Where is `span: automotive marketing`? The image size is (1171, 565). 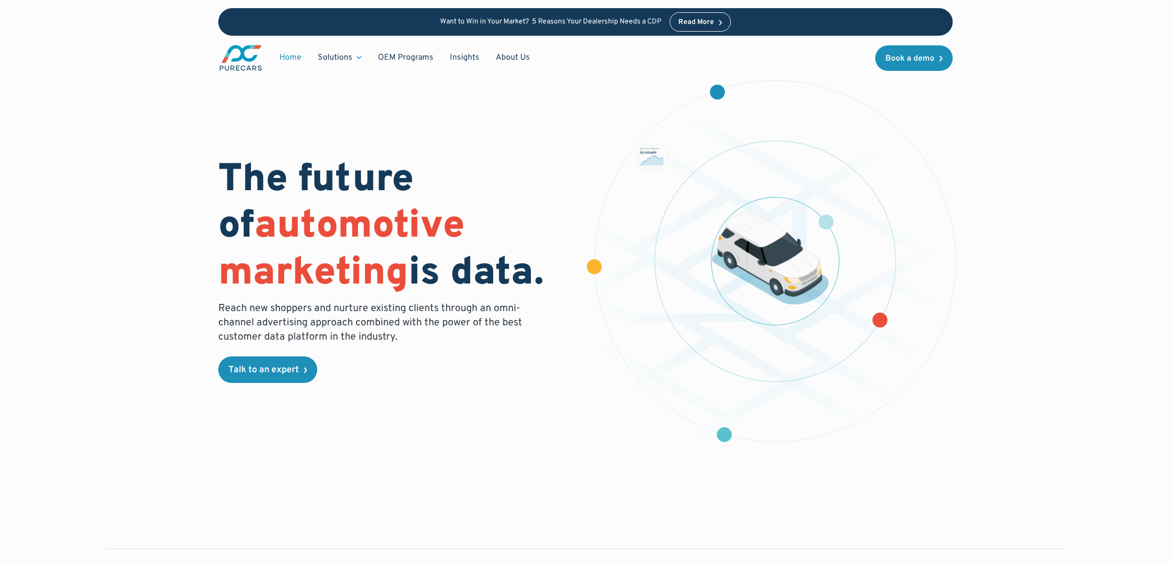 span: automotive marketing is located at coordinates (341, 250).